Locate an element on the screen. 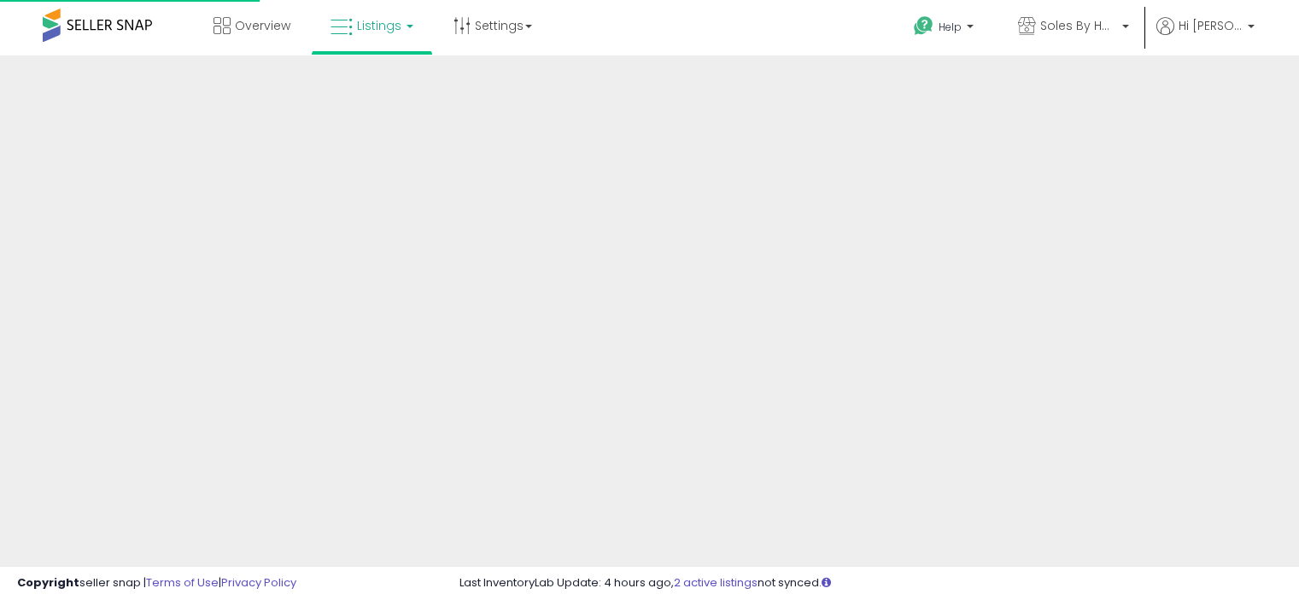 The image size is (1299, 600). span: Help is located at coordinates (950, 26).